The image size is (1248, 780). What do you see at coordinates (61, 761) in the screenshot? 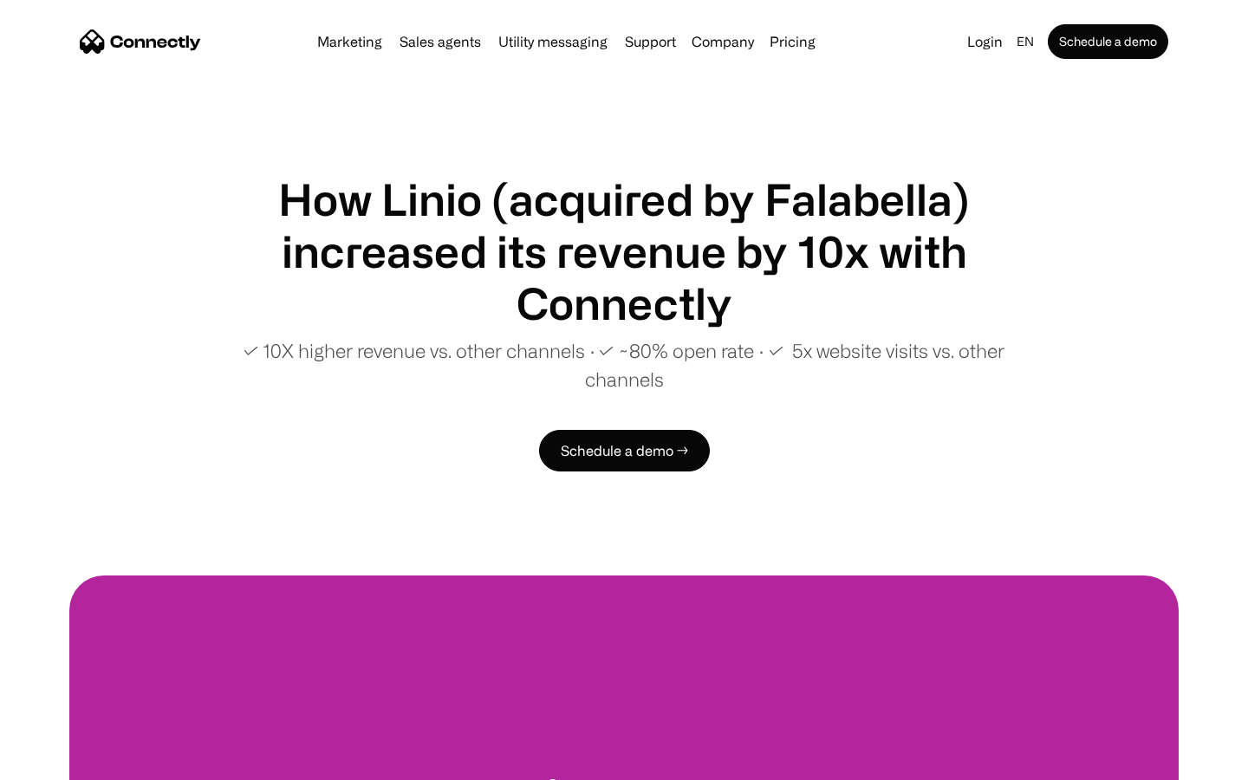
I see `aside: Language selected: English` at bounding box center [61, 761].